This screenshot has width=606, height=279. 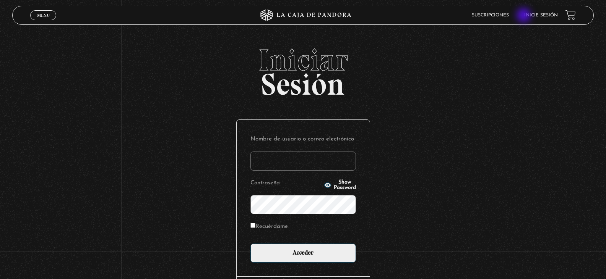 What do you see at coordinates (570, 15) in the screenshot?
I see `a: View your shopping cart` at bounding box center [570, 15].